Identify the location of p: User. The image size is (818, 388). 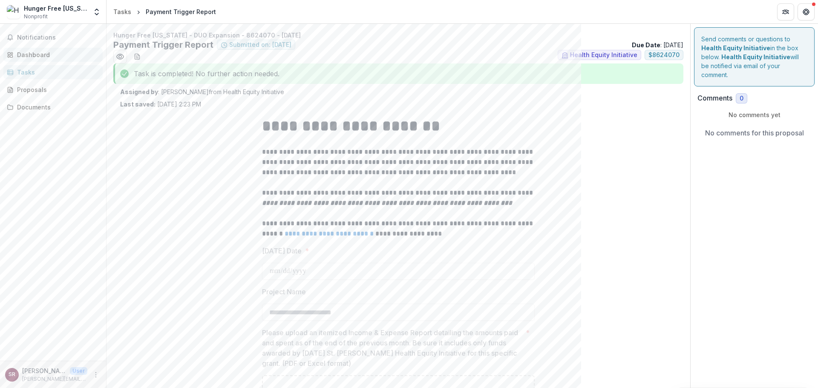
(78, 371).